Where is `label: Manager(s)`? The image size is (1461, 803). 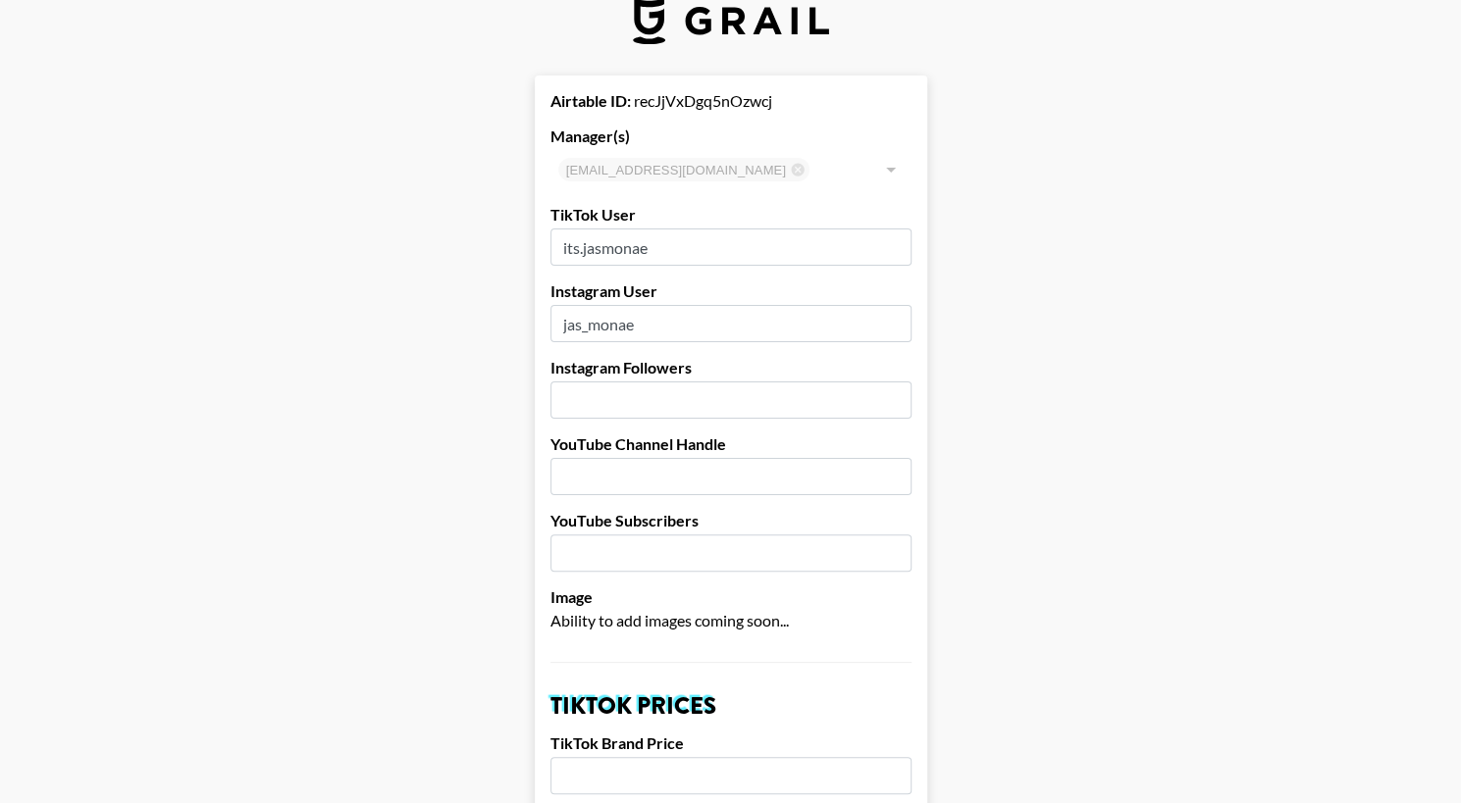 label: Manager(s) is located at coordinates (731, 136).